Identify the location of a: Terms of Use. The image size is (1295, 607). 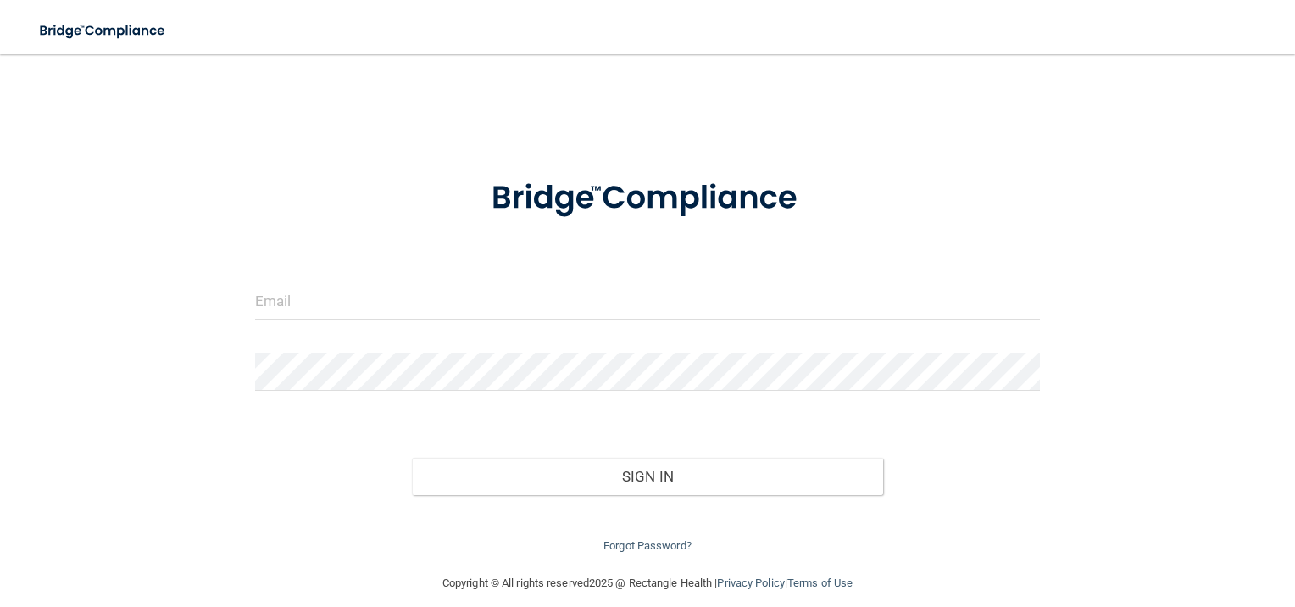
(820, 582).